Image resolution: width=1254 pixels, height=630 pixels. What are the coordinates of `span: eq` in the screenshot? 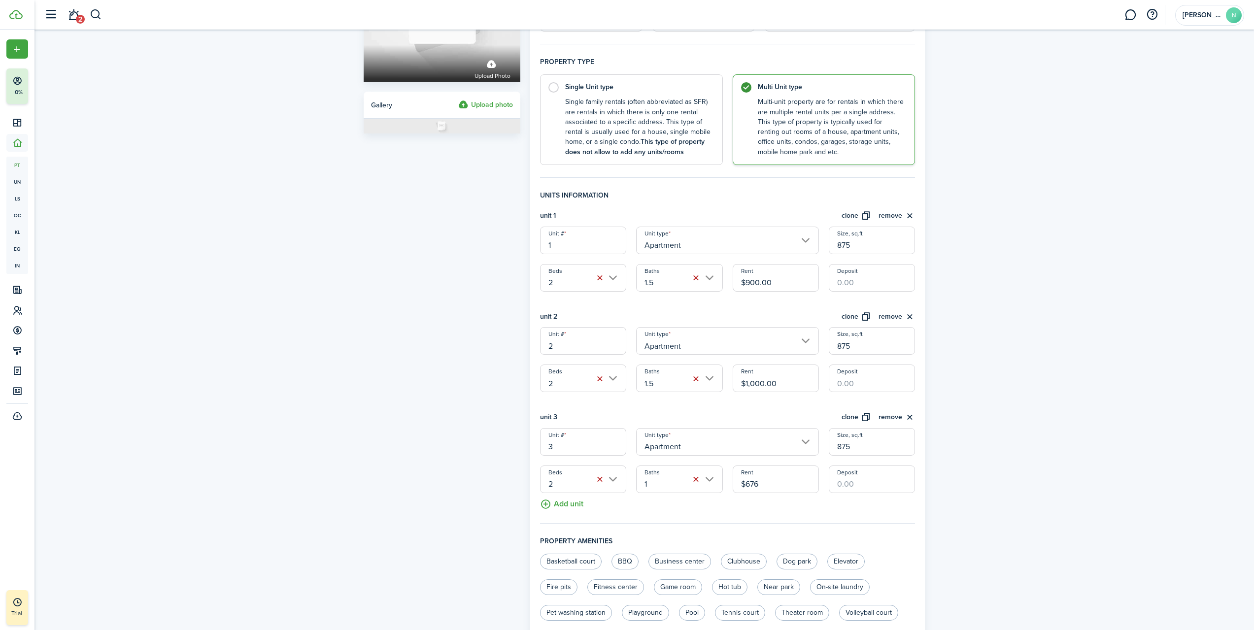 It's located at (17, 249).